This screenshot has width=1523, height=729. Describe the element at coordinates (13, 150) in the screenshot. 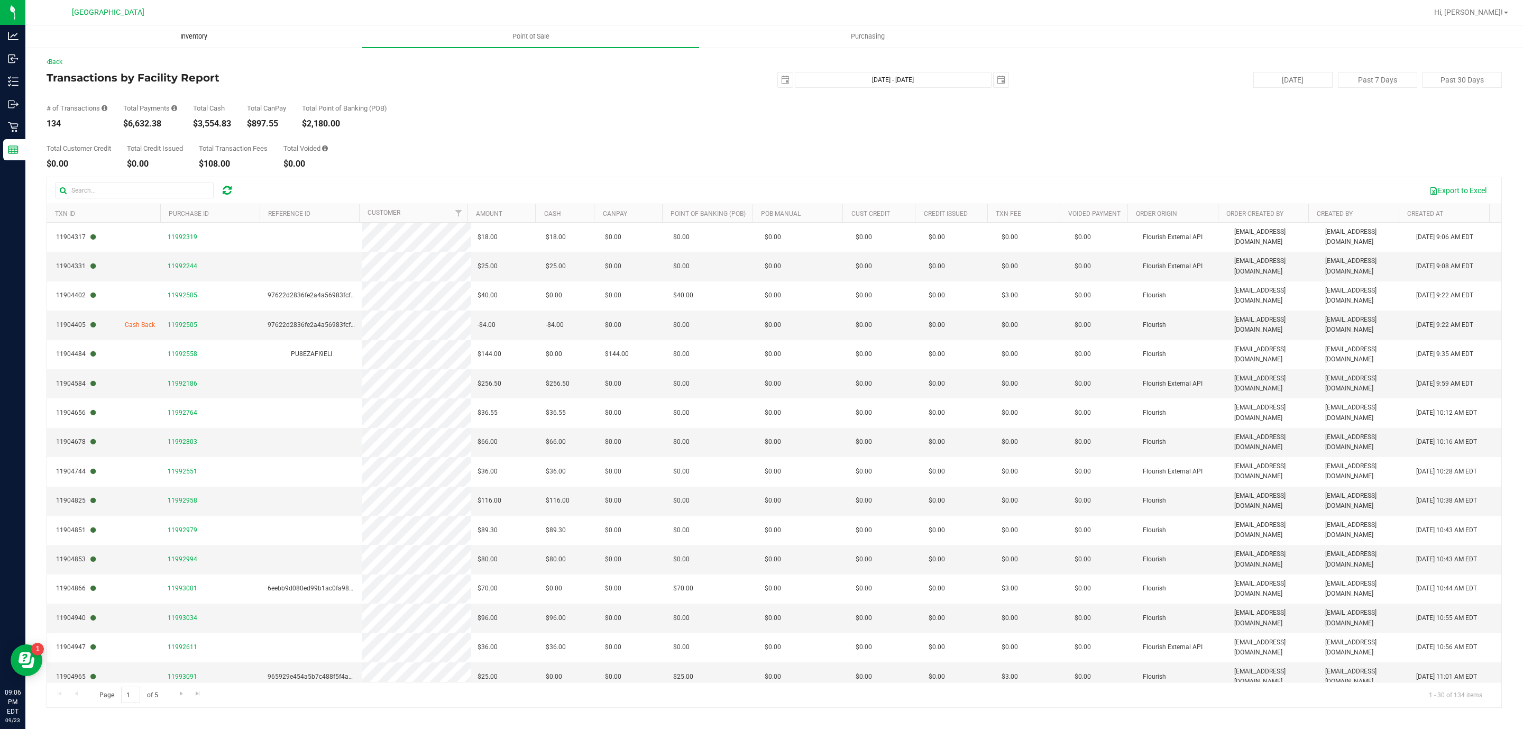

I see `inline-svg: Reports` at that location.